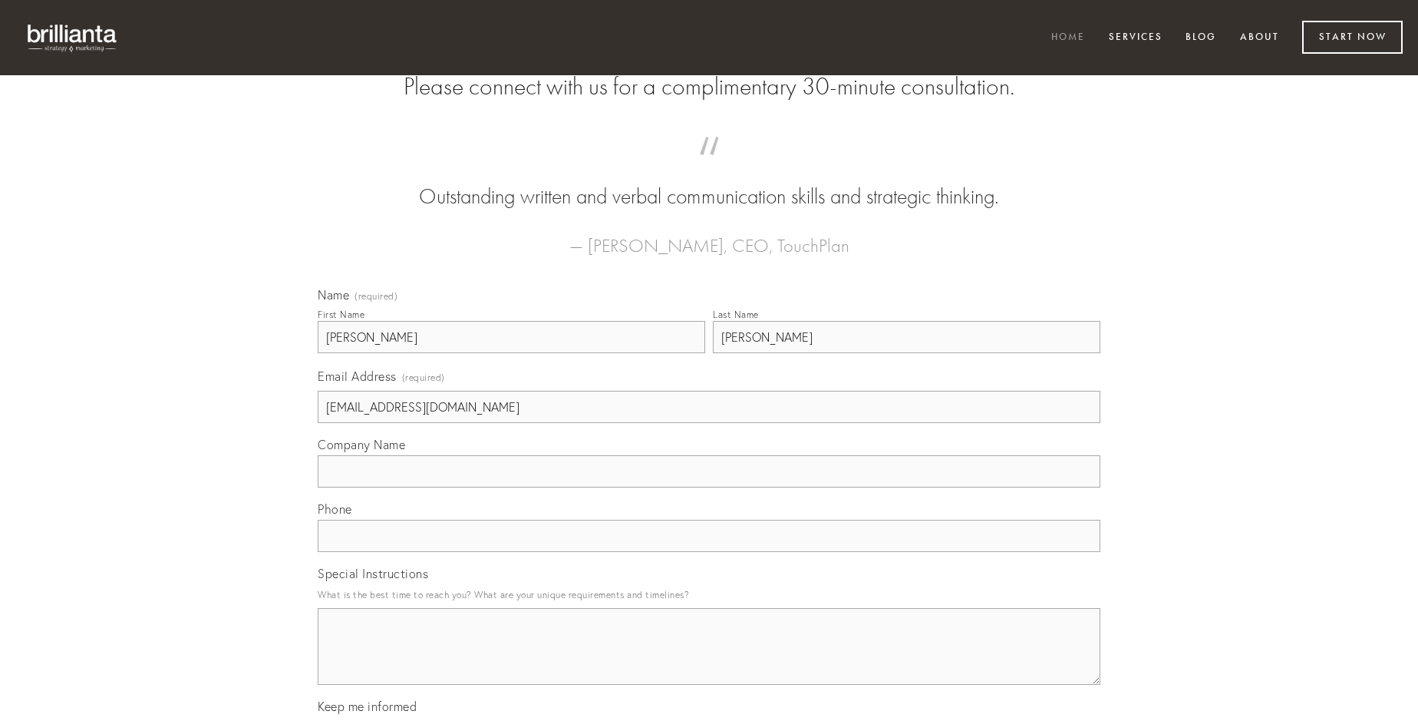  Describe the element at coordinates (335, 509) in the screenshot. I see `span: Phone` at that location.